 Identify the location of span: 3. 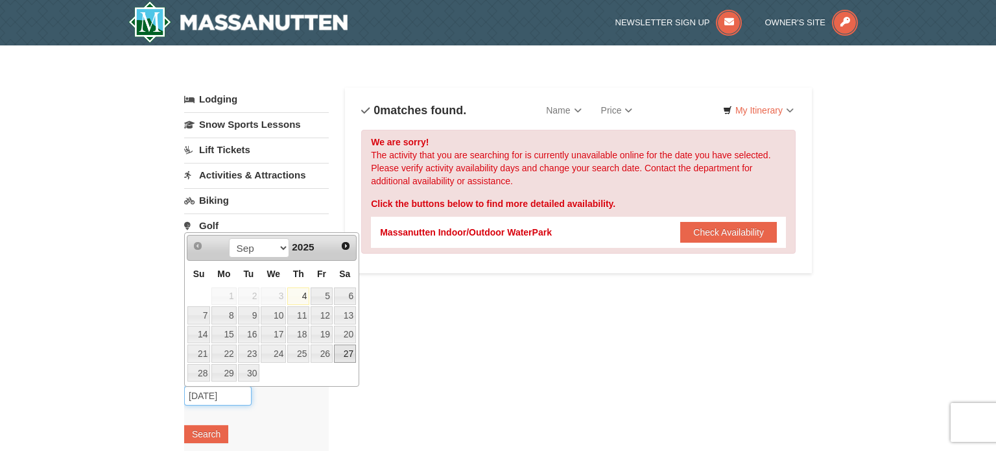
(273, 296).